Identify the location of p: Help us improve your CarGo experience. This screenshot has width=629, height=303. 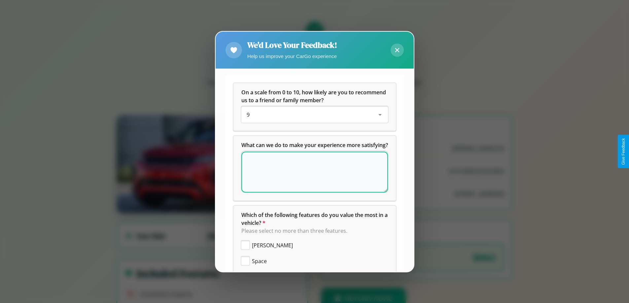
(292, 56).